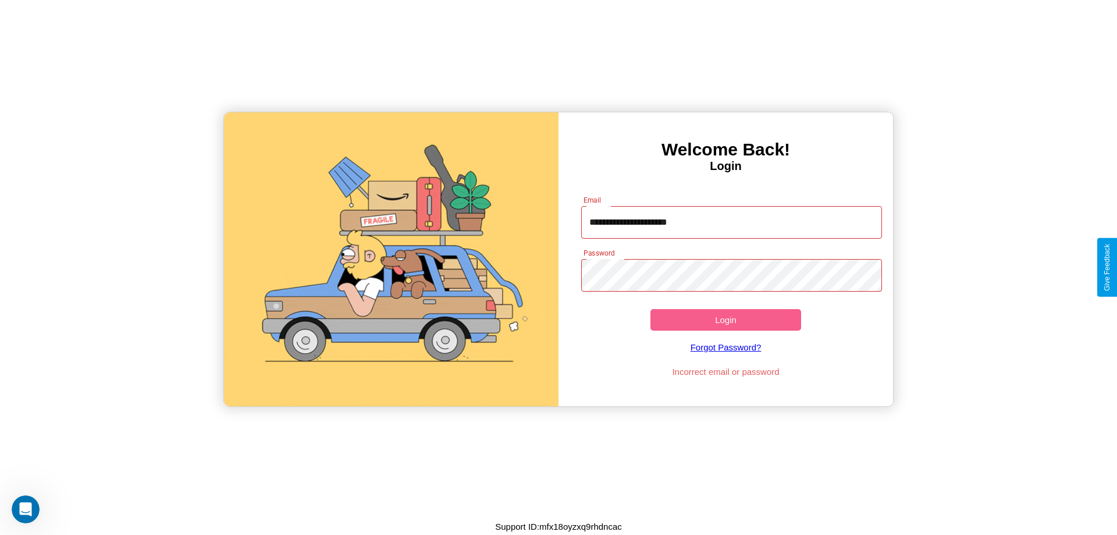 The width and height of the screenshot is (1117, 535). I want to click on p: Support ID: mfx18oyzxq9rhdncac, so click(559, 526).